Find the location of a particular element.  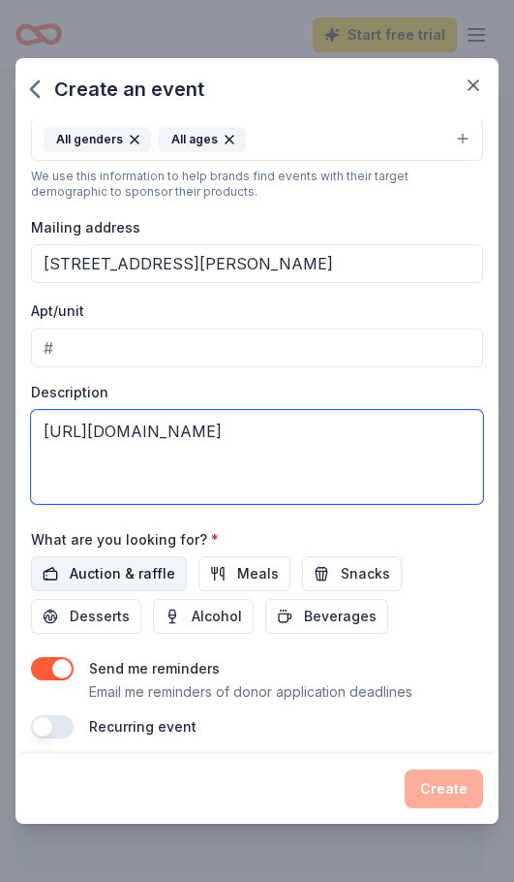

span: Snacks is located at coordinates (365, 574).